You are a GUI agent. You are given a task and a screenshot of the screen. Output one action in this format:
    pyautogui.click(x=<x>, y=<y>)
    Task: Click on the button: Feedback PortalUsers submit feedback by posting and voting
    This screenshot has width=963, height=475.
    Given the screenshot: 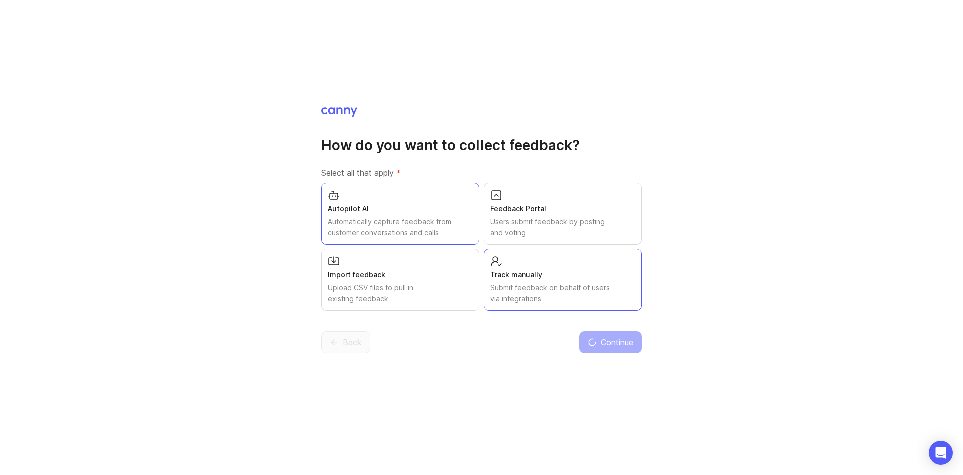 What is the action you would take?
    pyautogui.click(x=563, y=214)
    